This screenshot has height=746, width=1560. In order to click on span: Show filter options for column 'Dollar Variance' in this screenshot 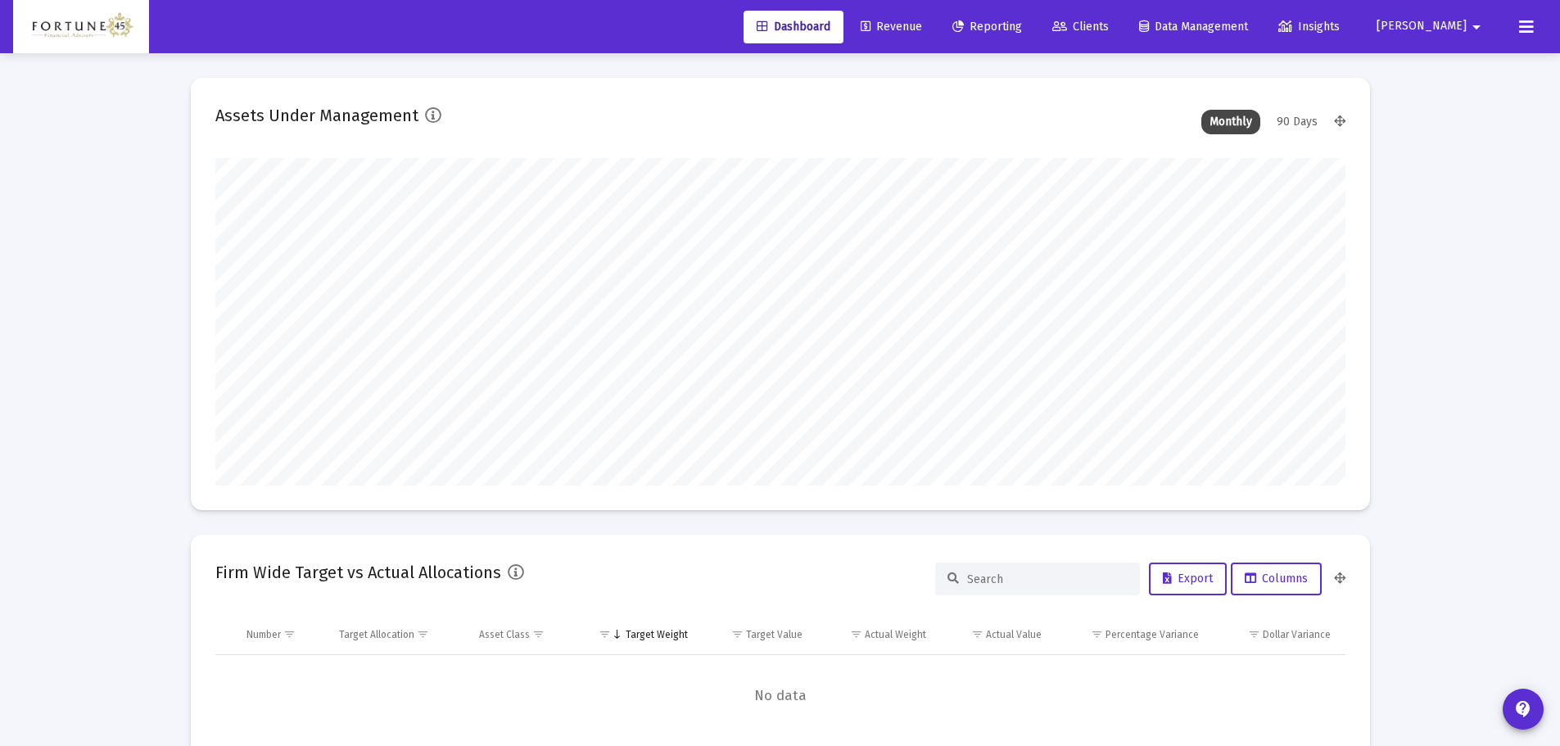, I will do `click(1254, 634)`.